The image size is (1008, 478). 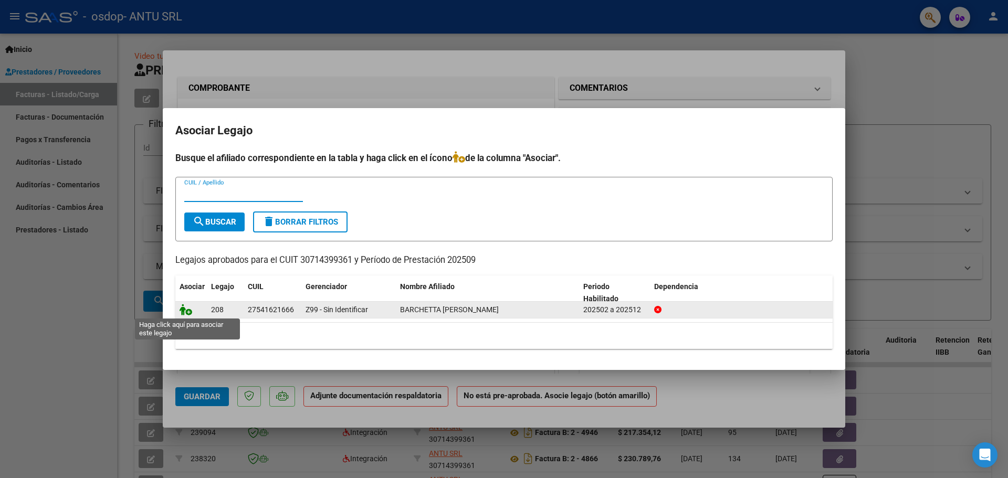 What do you see at coordinates (214, 222) in the screenshot?
I see `span: Buscar` at bounding box center [214, 222].